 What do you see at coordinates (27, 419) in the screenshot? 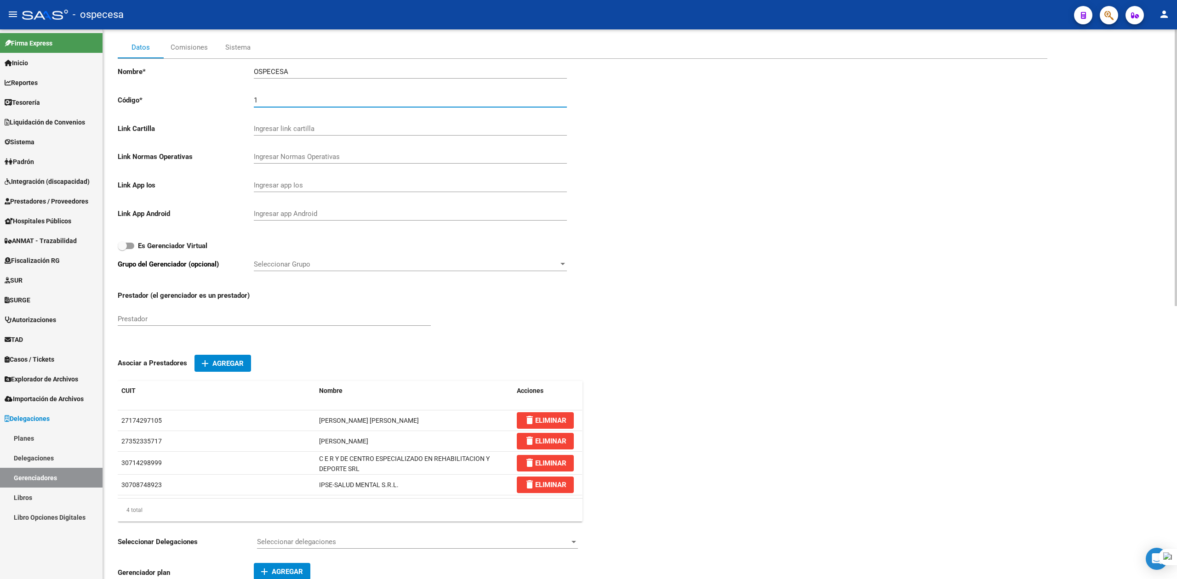
I see `span: Delegaciones` at bounding box center [27, 419].